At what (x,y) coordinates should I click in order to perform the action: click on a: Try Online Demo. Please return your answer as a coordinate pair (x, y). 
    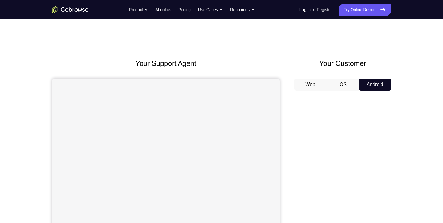
    Looking at the image, I should click on (365, 10).